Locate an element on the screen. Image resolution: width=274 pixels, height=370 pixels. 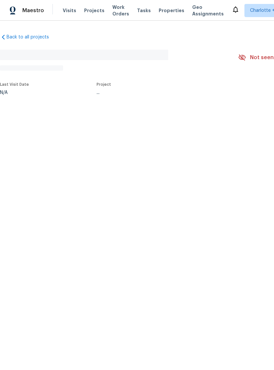
span: Work Orders is located at coordinates (121, 11).